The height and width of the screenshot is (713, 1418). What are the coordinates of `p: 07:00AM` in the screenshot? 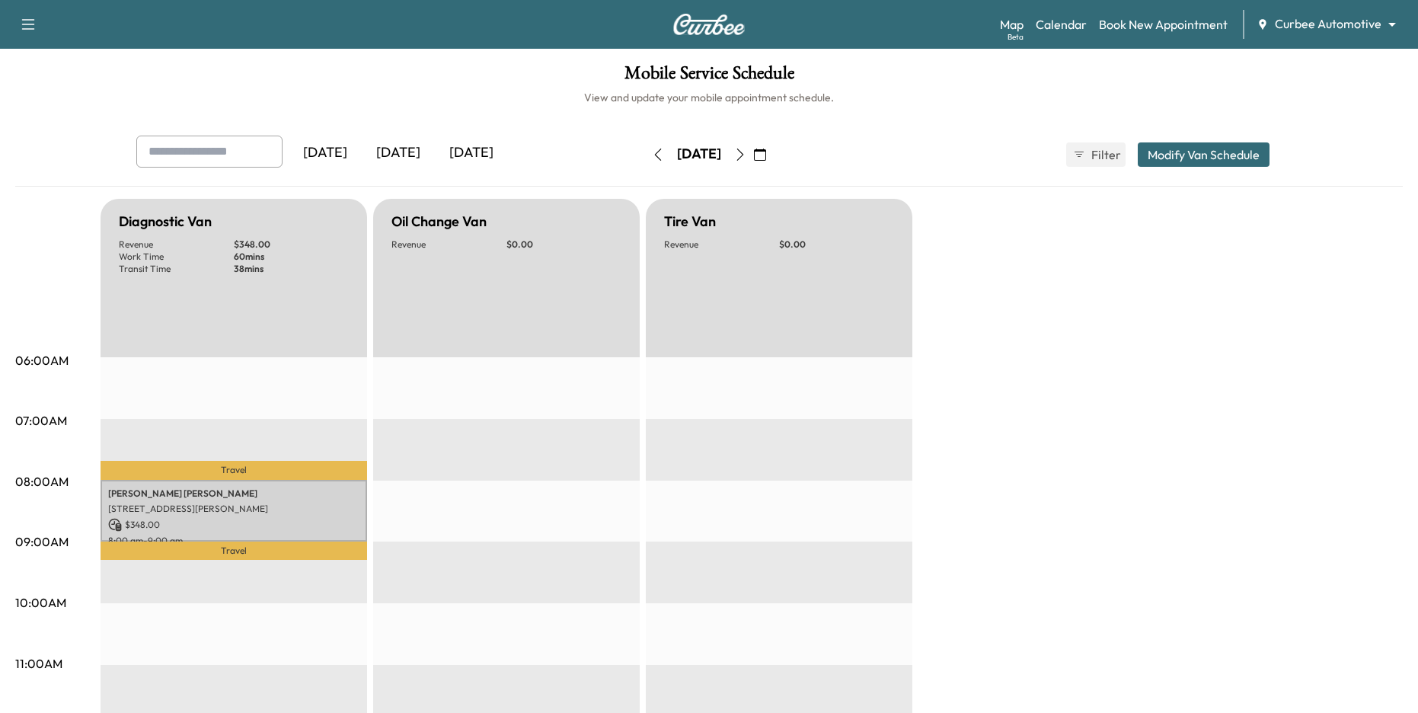 It's located at (41, 420).